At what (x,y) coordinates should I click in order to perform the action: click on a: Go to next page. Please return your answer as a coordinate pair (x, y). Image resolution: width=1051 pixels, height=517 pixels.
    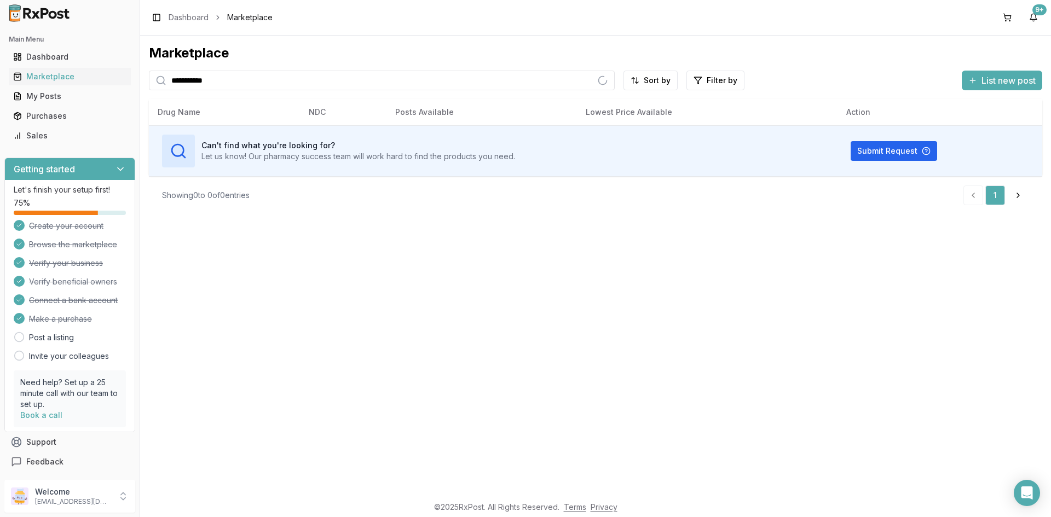
    Looking at the image, I should click on (1018, 195).